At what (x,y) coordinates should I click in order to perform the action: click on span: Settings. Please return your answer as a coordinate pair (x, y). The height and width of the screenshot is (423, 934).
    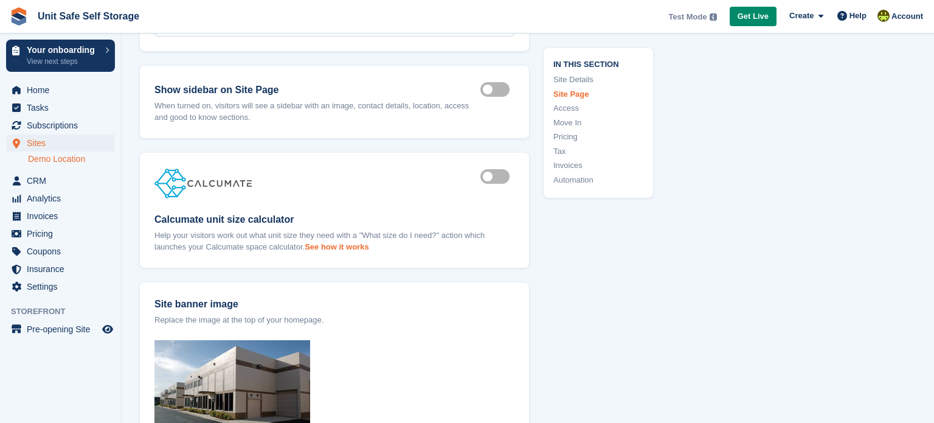
    Looking at the image, I should click on (63, 286).